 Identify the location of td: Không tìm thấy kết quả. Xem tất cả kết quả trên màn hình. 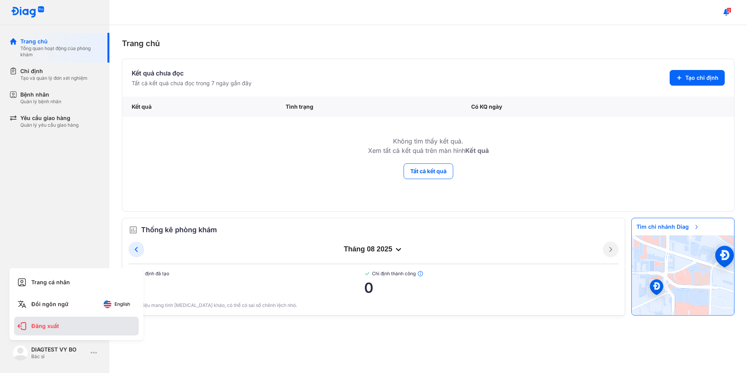
(428, 140).